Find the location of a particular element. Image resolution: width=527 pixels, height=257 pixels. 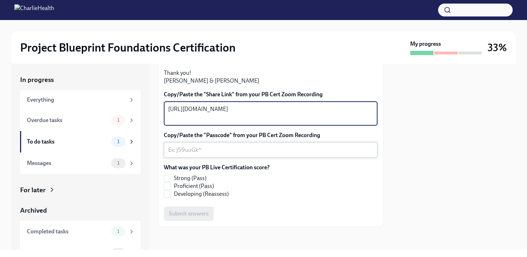

a: Overdue tasks1 is located at coordinates (80, 120).